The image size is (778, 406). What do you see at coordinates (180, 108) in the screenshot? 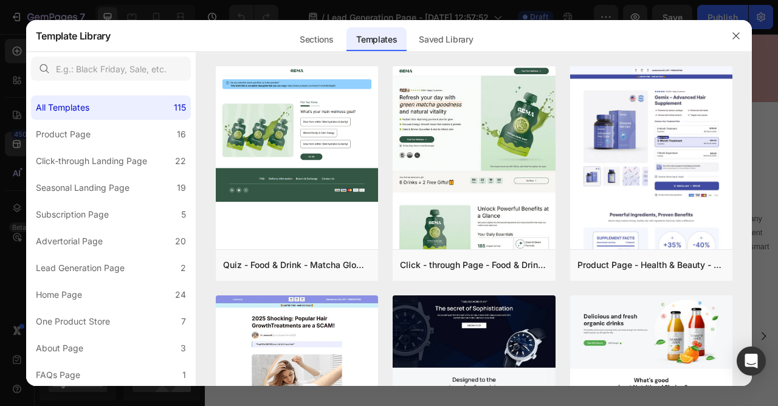
I see `div: 115` at bounding box center [180, 108].